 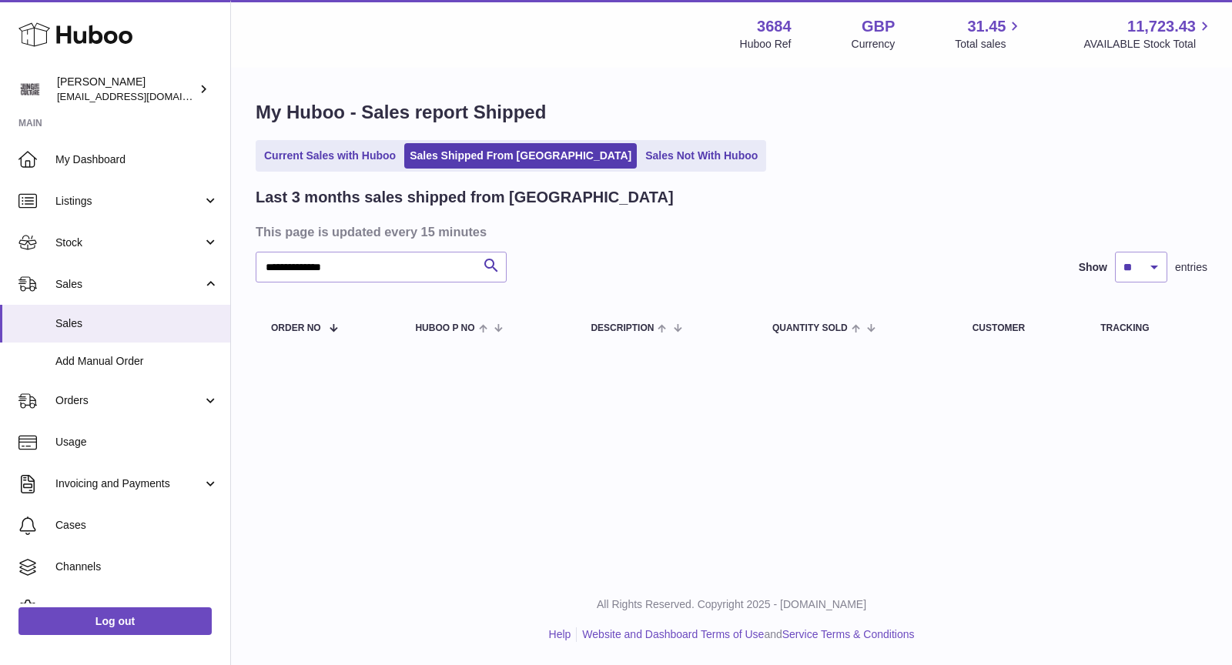 I want to click on span: My Dashboard, so click(x=137, y=159).